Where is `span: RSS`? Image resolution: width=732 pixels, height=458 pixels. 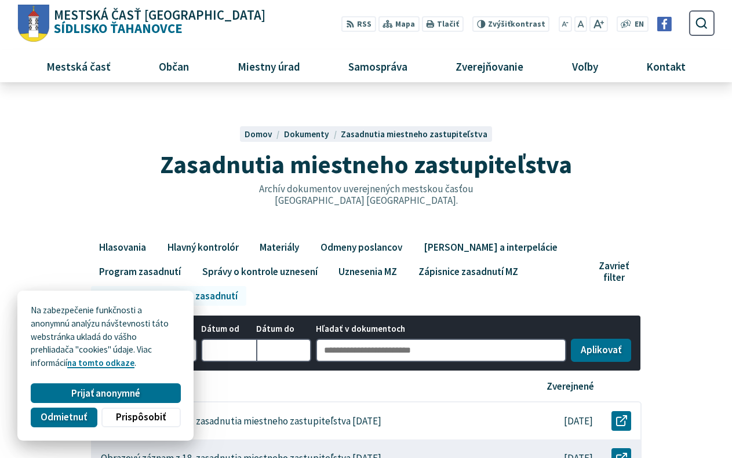
span: RSS is located at coordinates (364, 24).